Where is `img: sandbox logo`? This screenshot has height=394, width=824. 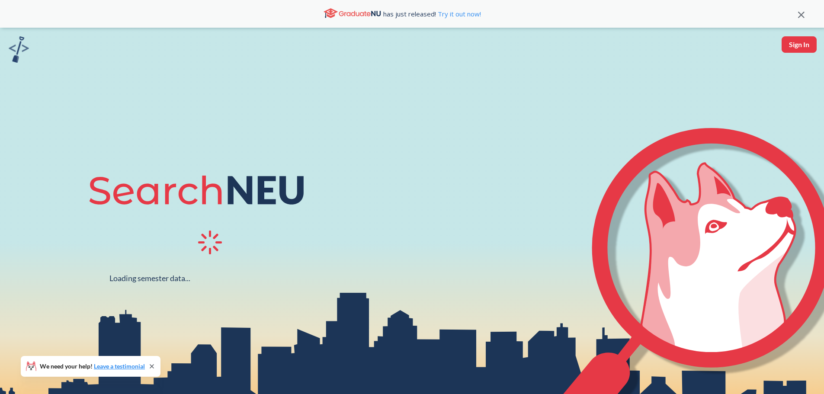 img: sandbox logo is located at coordinates (19, 49).